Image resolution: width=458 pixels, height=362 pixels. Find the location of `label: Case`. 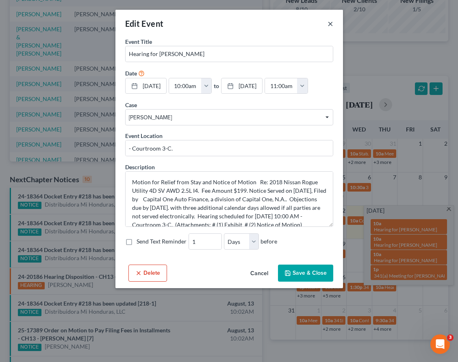

label: Case is located at coordinates (131, 105).